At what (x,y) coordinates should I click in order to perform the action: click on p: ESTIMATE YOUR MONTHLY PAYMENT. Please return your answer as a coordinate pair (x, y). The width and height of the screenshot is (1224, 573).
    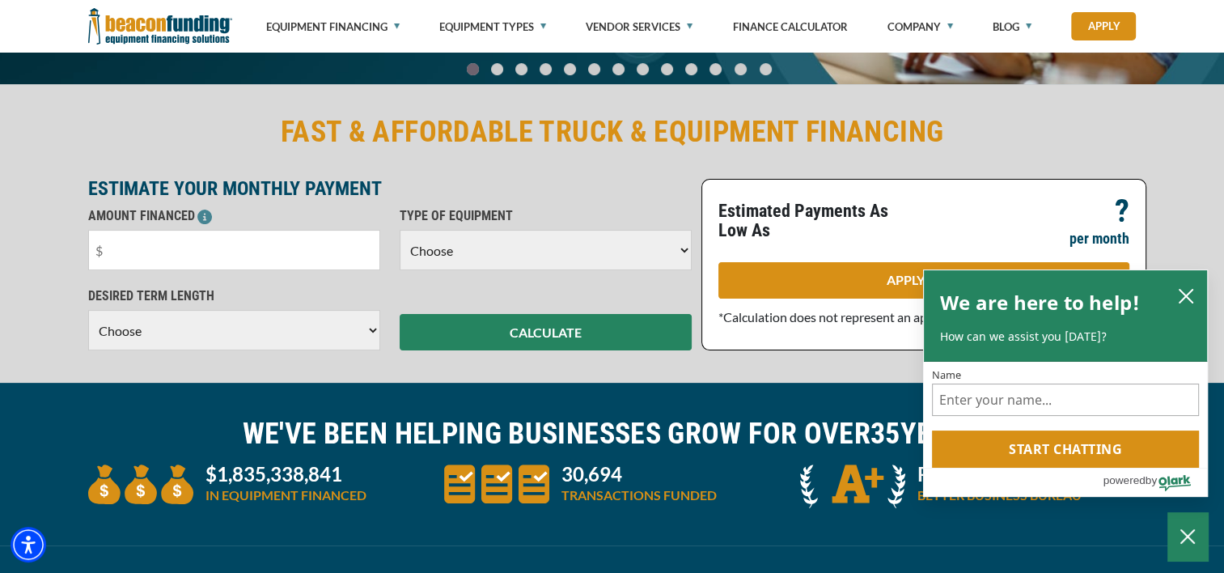
    Looking at the image, I should click on (390, 188).